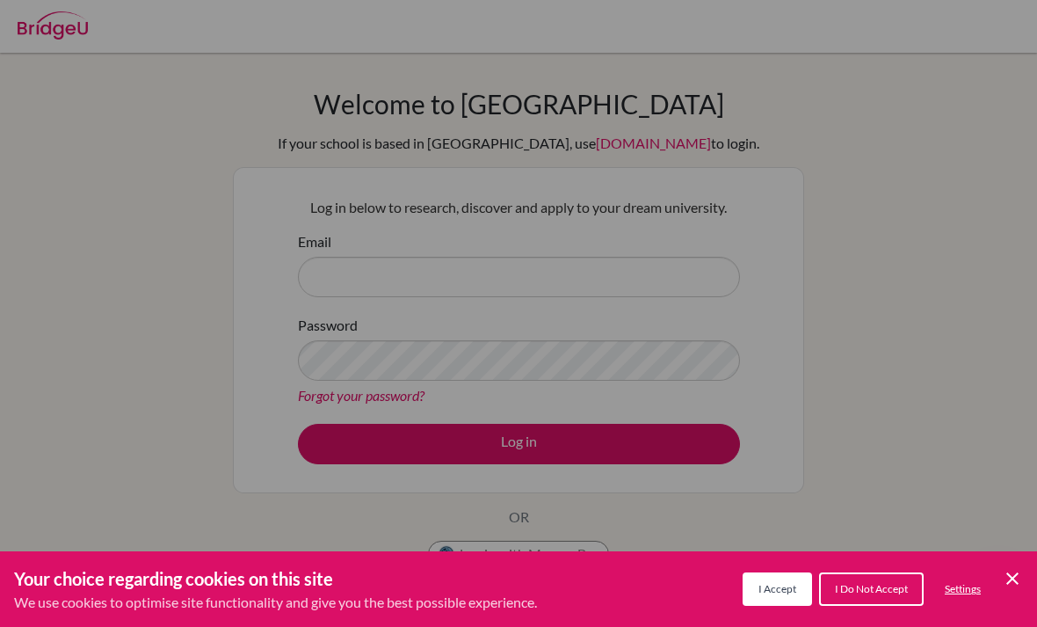  Describe the element at coordinates (962, 589) in the screenshot. I see `button: Settings` at that location.